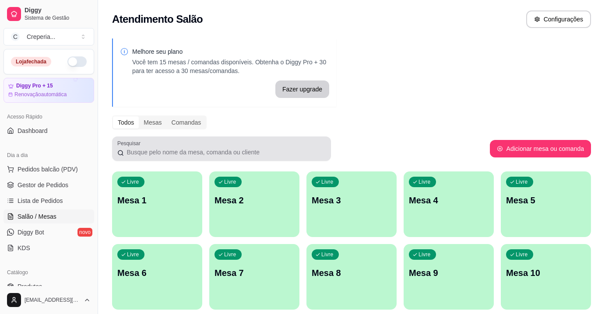 This screenshot has height=314, width=605. What do you see at coordinates (352, 204) in the screenshot?
I see `button: LivreMesa 3` at bounding box center [352, 204].